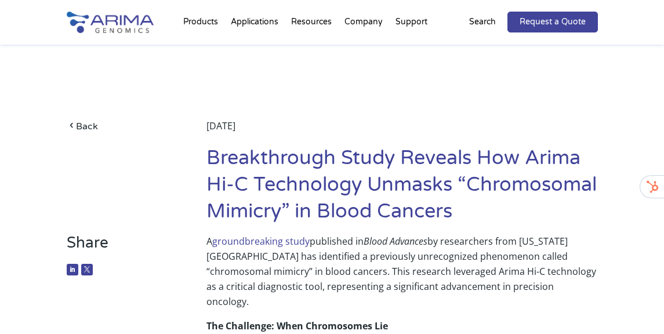  Describe the element at coordinates (553, 22) in the screenshot. I see `a: Request a Quote` at that location.